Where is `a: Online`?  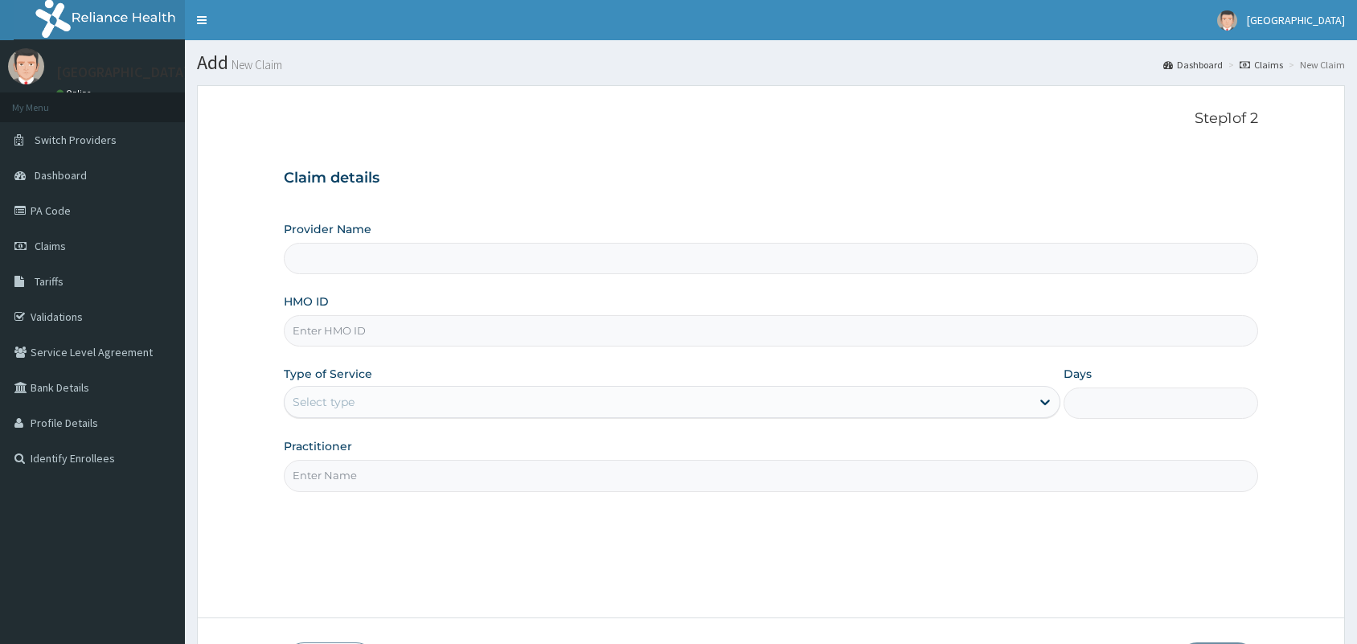 a: Online is located at coordinates (76, 93).